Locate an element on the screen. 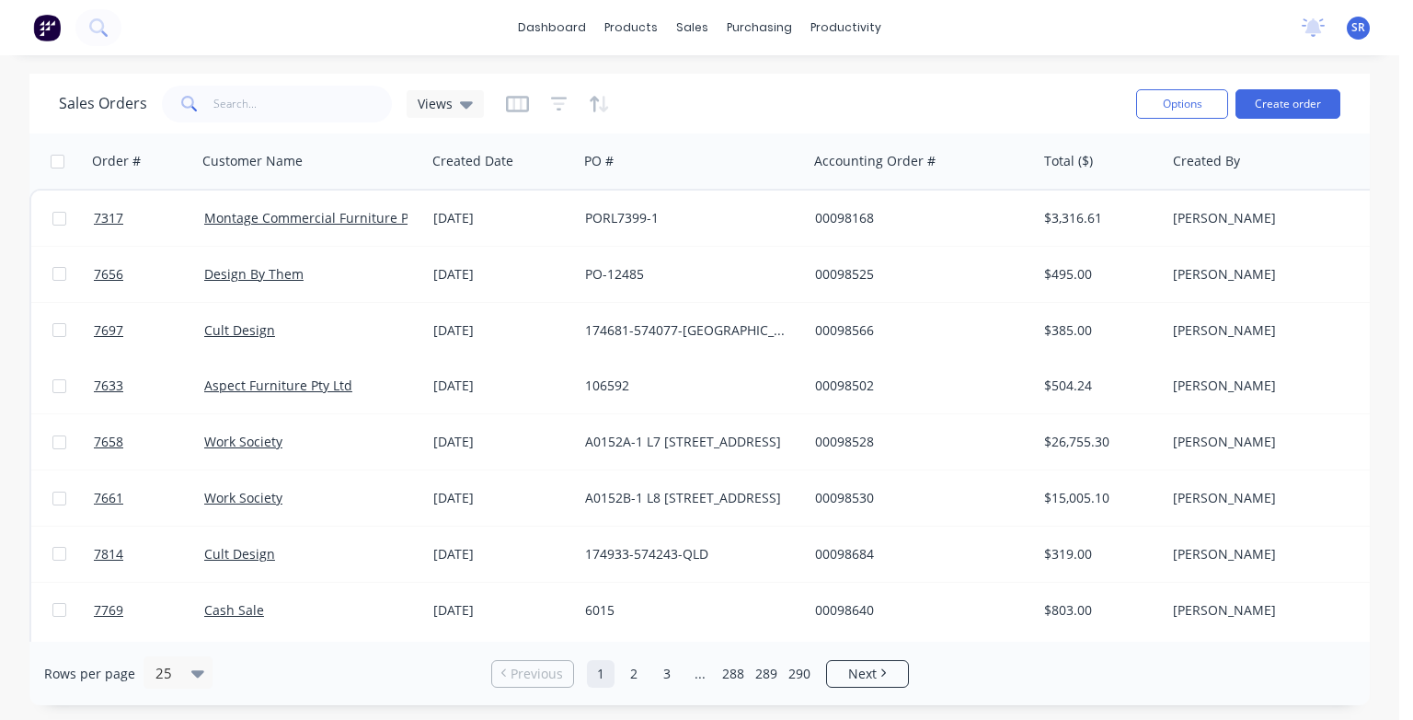 This screenshot has height=720, width=1413. a: 7317 is located at coordinates (149, 218).